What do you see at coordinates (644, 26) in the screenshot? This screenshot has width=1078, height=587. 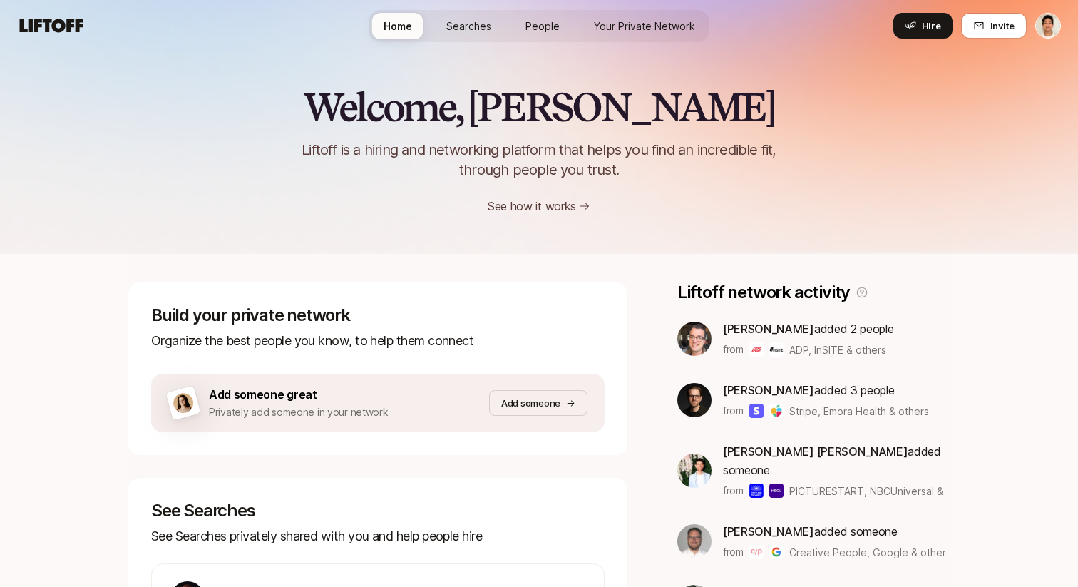 I see `span: Your Private Network` at bounding box center [644, 26].